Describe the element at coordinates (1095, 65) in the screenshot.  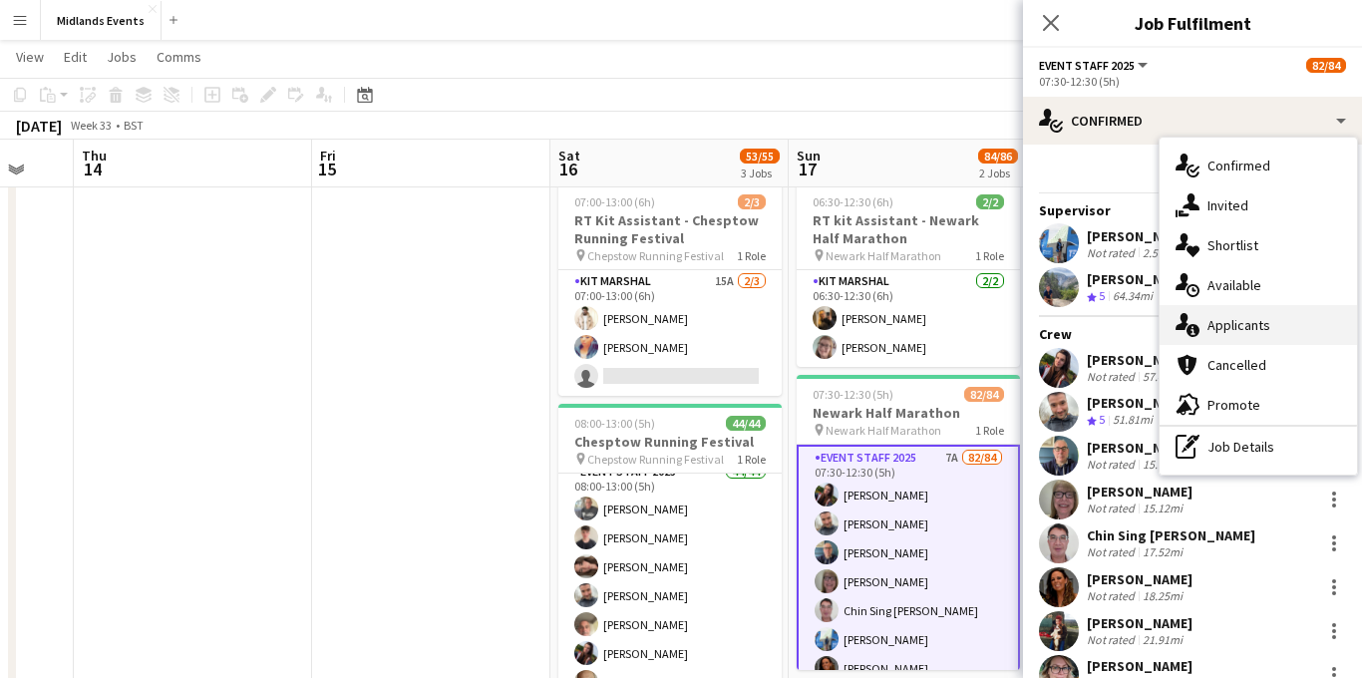
I see `button: Event Staff 2025` at that location.